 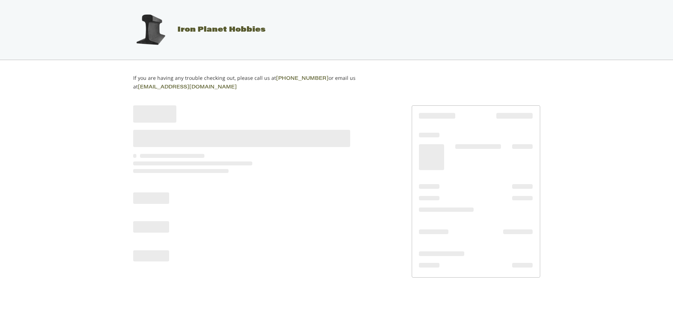 What do you see at coordinates (256, 83) in the screenshot?
I see `p: If you are having any trouble checking out, please call us at or email us at` at bounding box center [256, 83].